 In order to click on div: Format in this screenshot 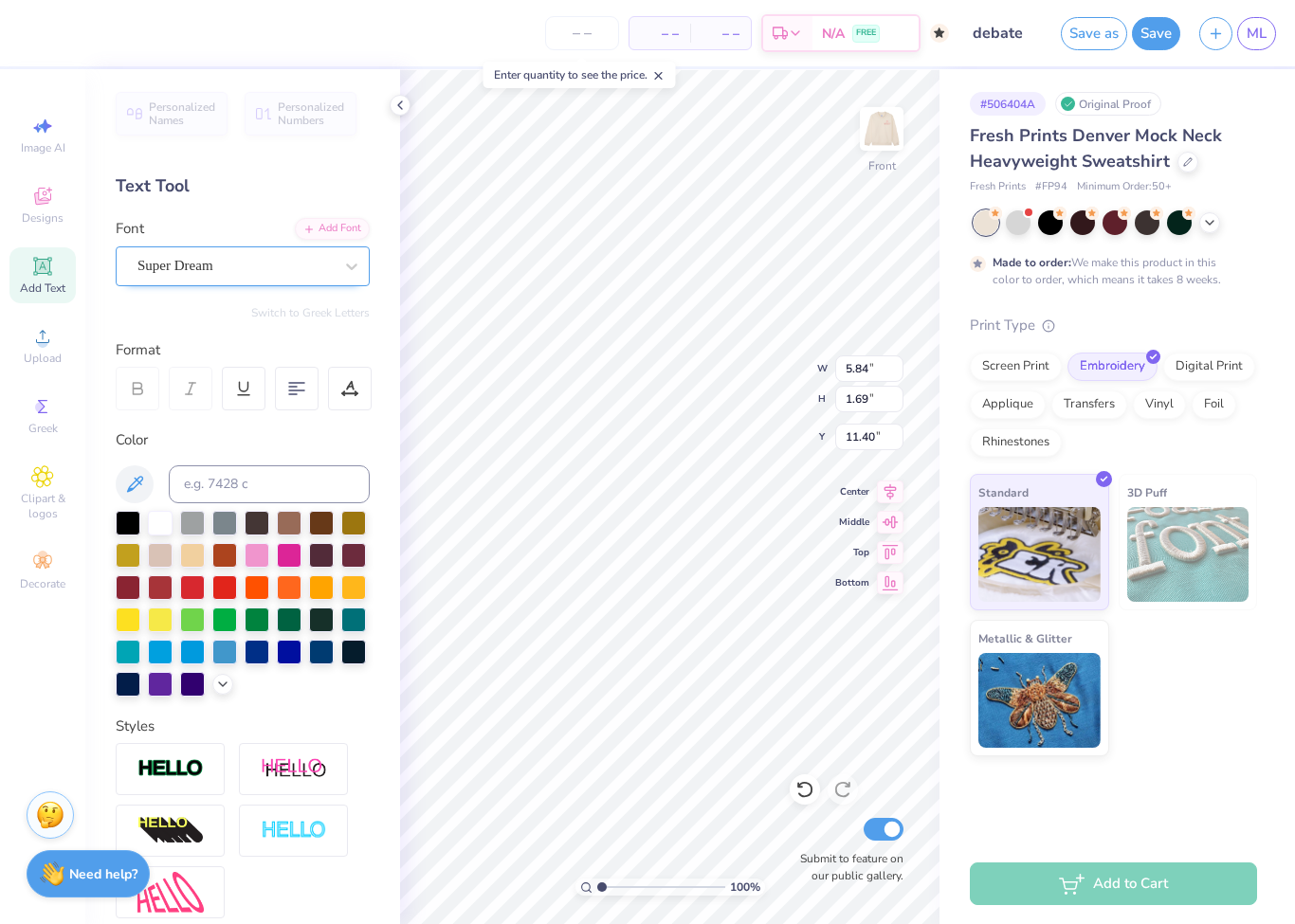, I will do `click(243, 349)`.